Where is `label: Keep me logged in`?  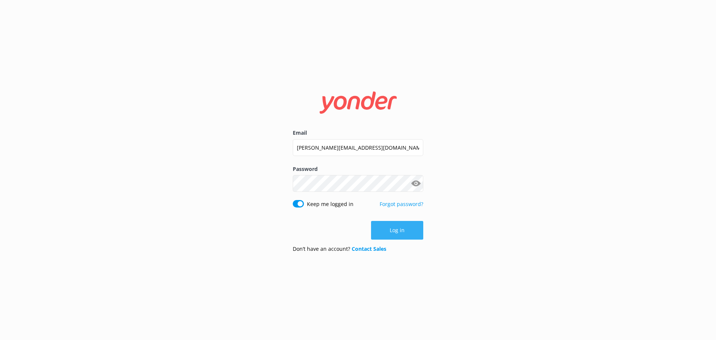 label: Keep me logged in is located at coordinates (330, 204).